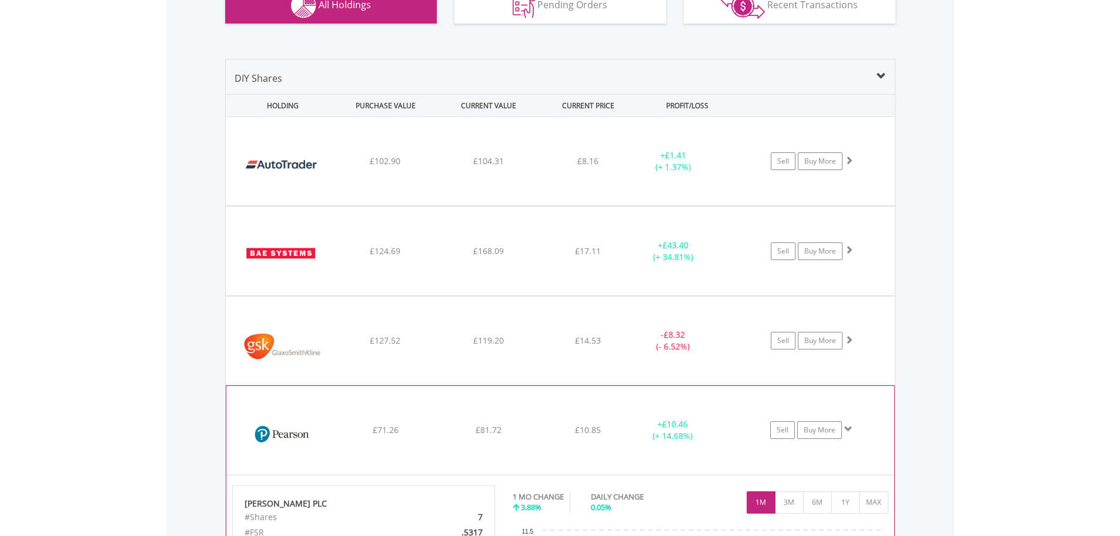 This screenshot has width=1120, height=536. What do you see at coordinates (687, 105) in the screenshot?
I see `div: PROFIT/LOSS` at bounding box center [687, 105].